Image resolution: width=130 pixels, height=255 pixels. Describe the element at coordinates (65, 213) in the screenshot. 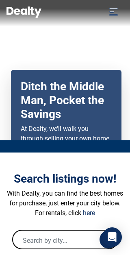

I see `p: For rentals, click` at that location.